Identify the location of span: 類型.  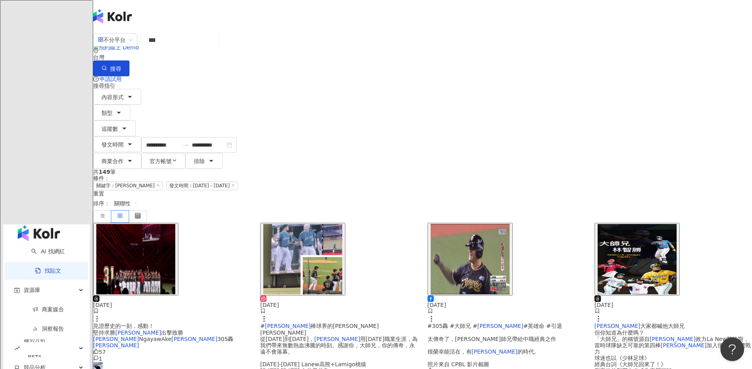
(107, 113).